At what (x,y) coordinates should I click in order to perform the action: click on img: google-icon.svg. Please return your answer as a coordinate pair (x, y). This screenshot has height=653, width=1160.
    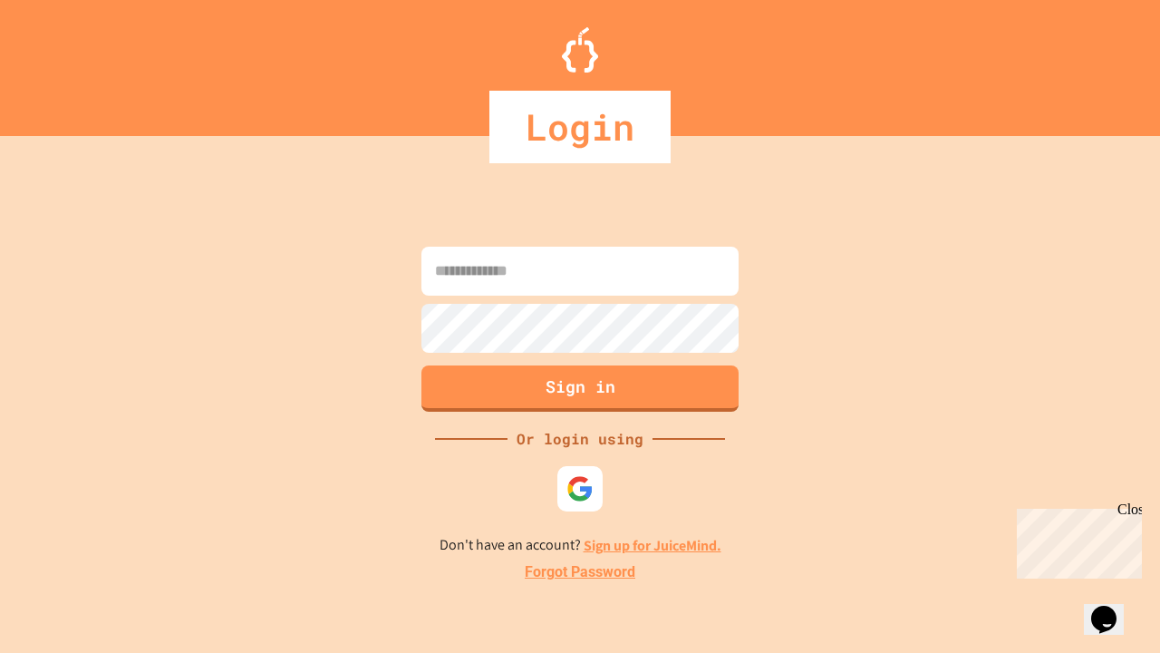
    Looking at the image, I should click on (580, 489).